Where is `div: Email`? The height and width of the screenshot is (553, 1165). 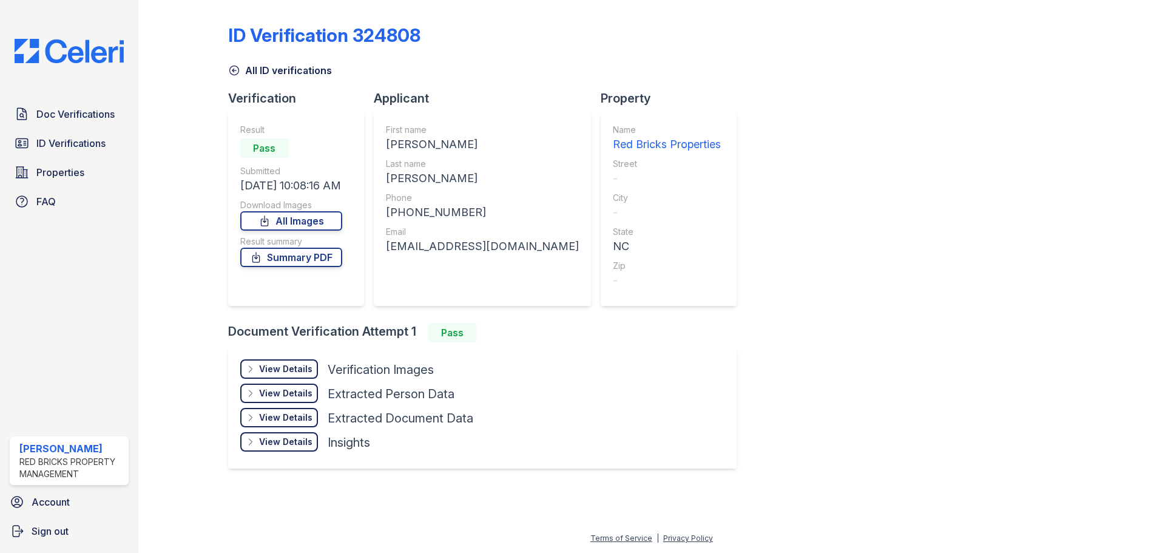 div: Email is located at coordinates (483, 232).